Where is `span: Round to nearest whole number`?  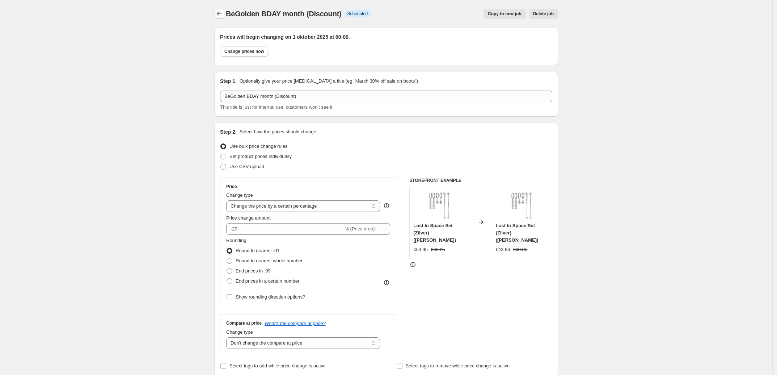 span: Round to nearest whole number is located at coordinates (269, 260).